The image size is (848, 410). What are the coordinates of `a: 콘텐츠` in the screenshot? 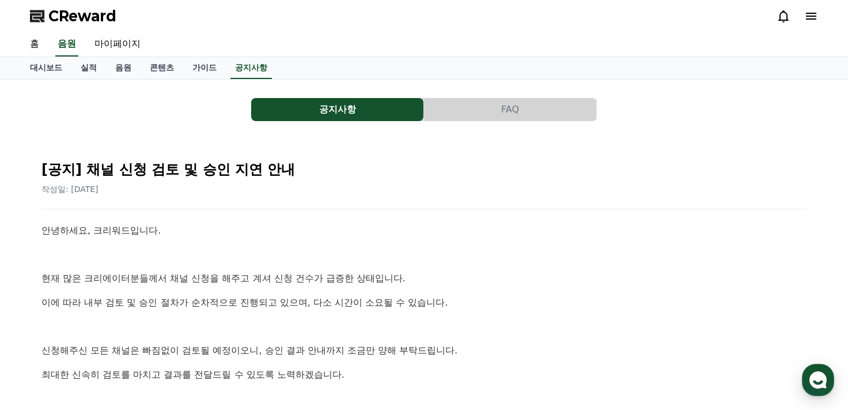 It's located at (162, 68).